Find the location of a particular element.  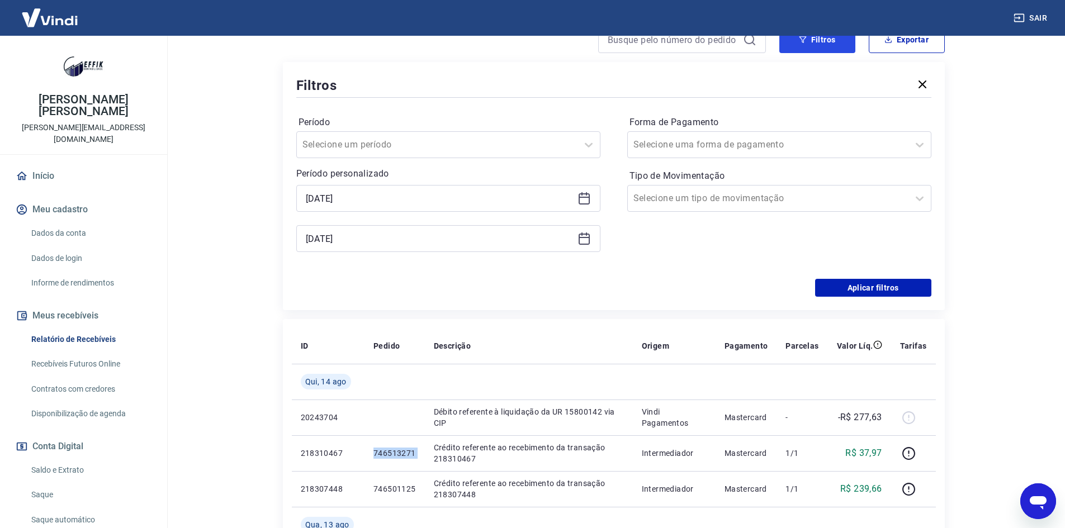

button: Conta Digital is located at coordinates (83, 447).